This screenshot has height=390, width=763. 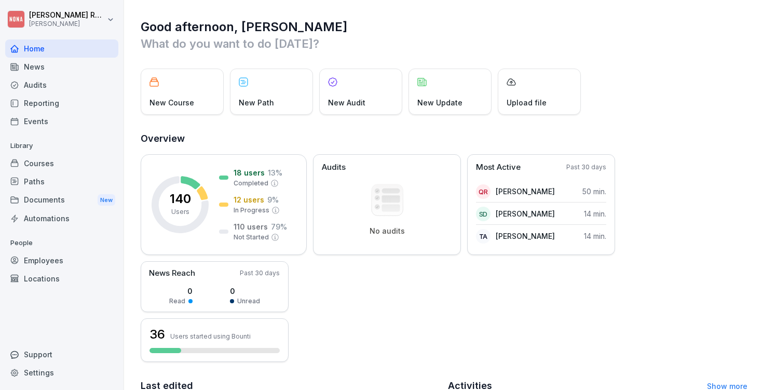 I want to click on p: Users, so click(x=180, y=212).